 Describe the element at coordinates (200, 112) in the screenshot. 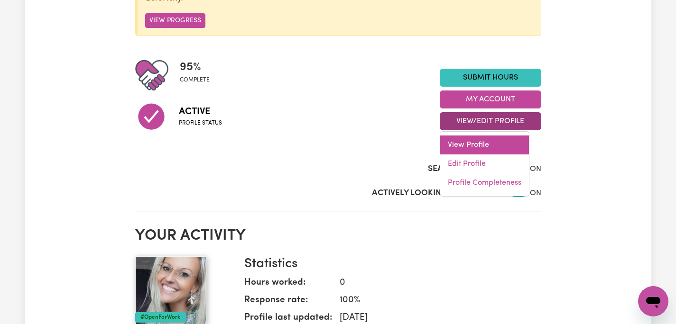

I see `span: Active` at that location.